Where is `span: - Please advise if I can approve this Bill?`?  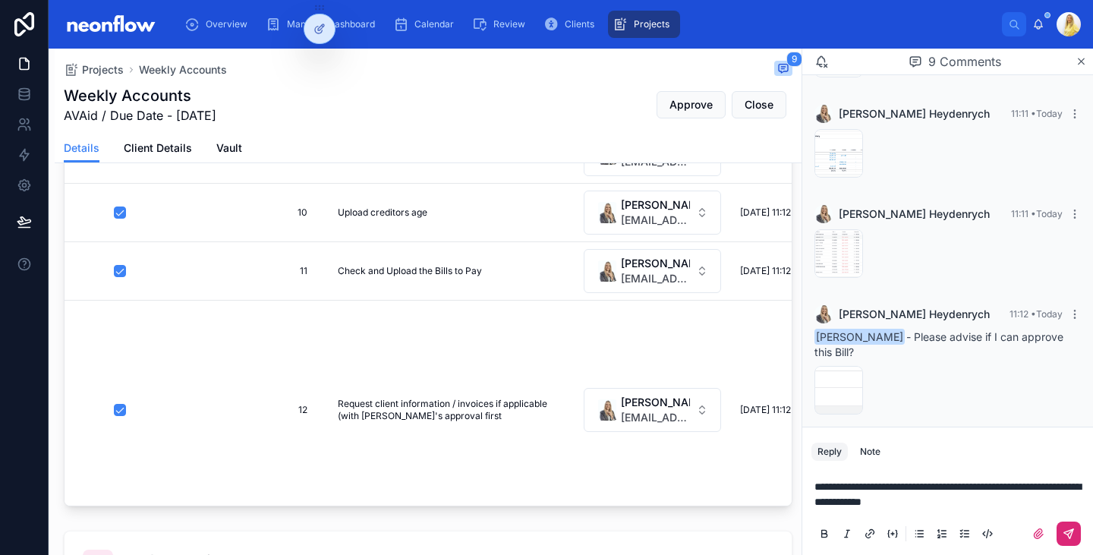 span: - Please advise if I can approve this Bill? is located at coordinates (939, 344).